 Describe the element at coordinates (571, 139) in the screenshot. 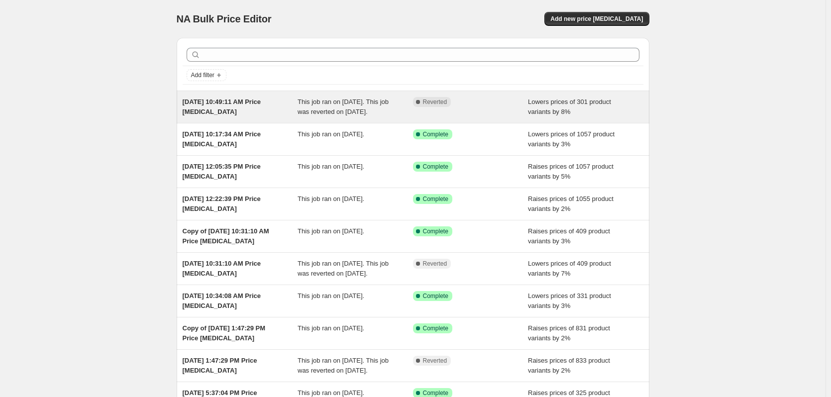

I see `span: Lowers prices of 1057 product variants by 3%` at that location.